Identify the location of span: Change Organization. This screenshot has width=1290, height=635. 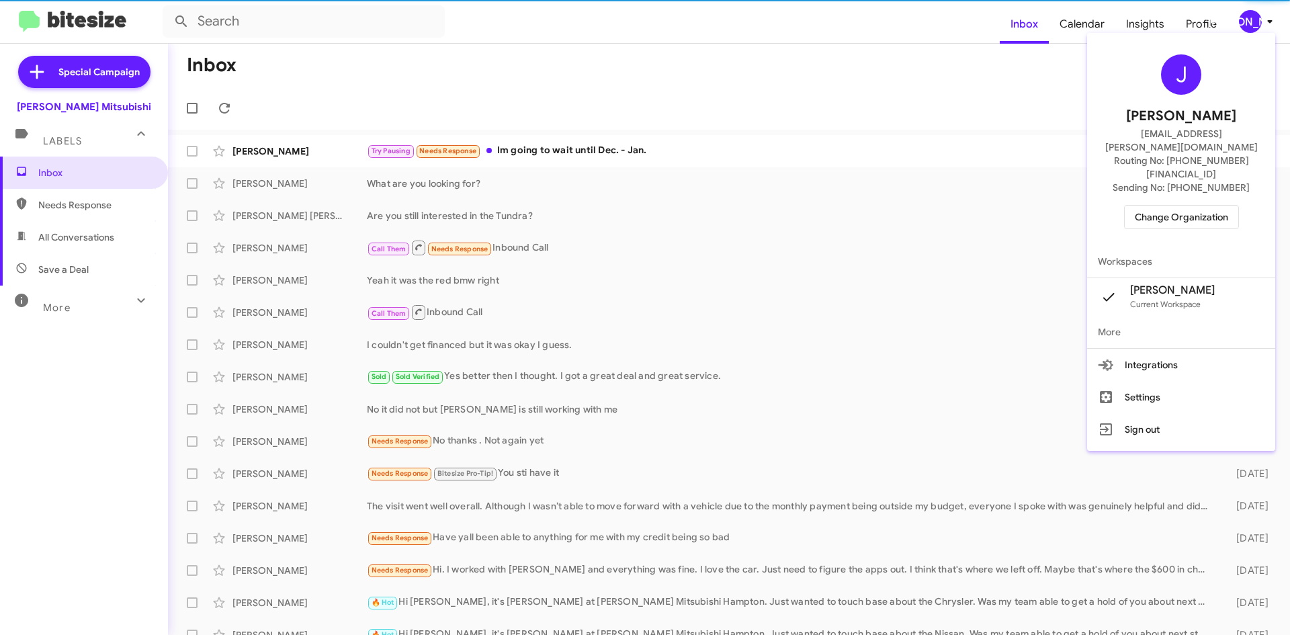
(1182, 217).